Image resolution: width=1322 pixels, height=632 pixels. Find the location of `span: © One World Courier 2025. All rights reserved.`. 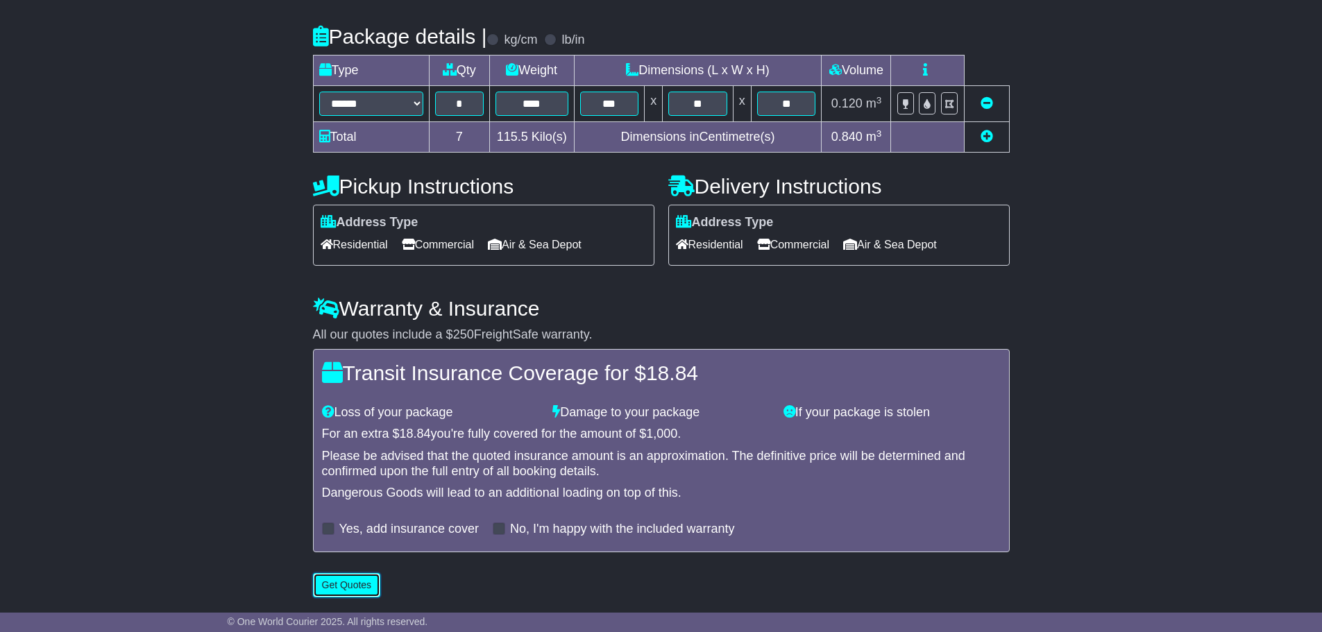

span: © One World Courier 2025. All rights reserved. is located at coordinates (328, 622).